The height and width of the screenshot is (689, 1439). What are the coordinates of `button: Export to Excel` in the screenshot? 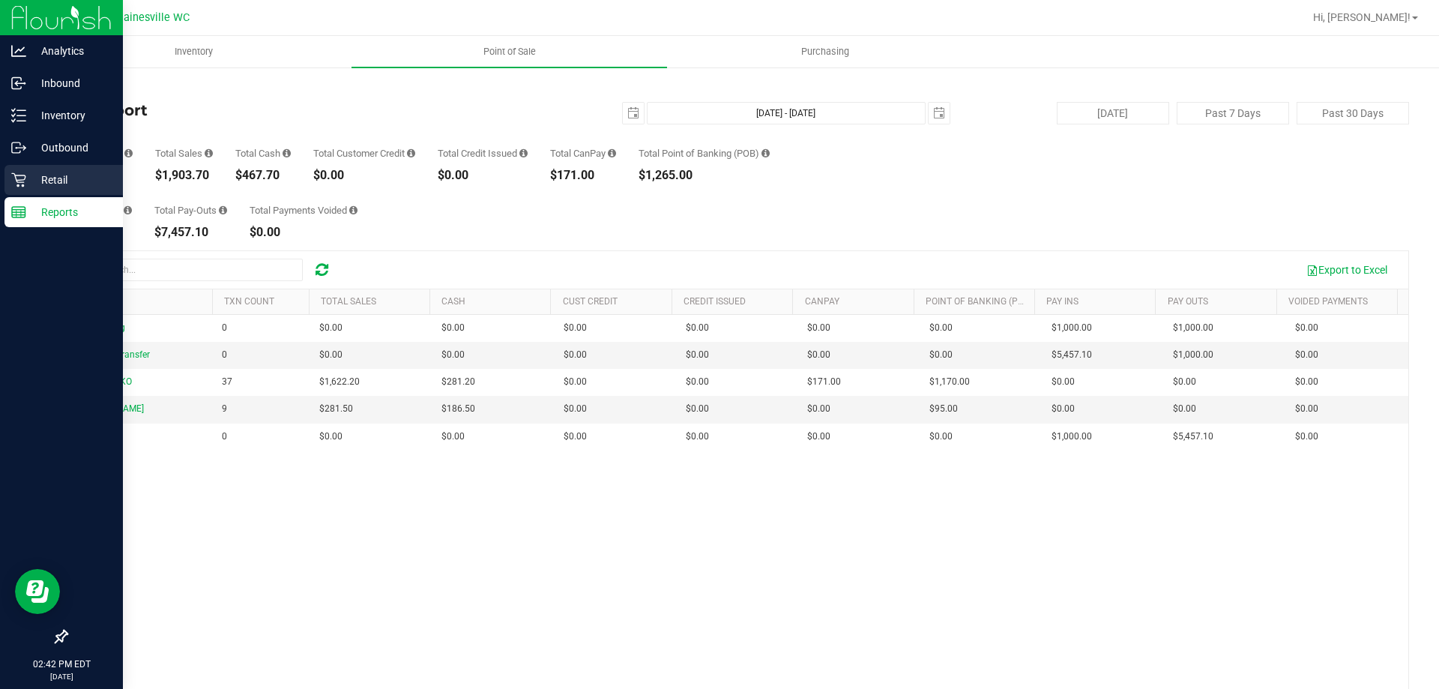 It's located at (1347, 270).